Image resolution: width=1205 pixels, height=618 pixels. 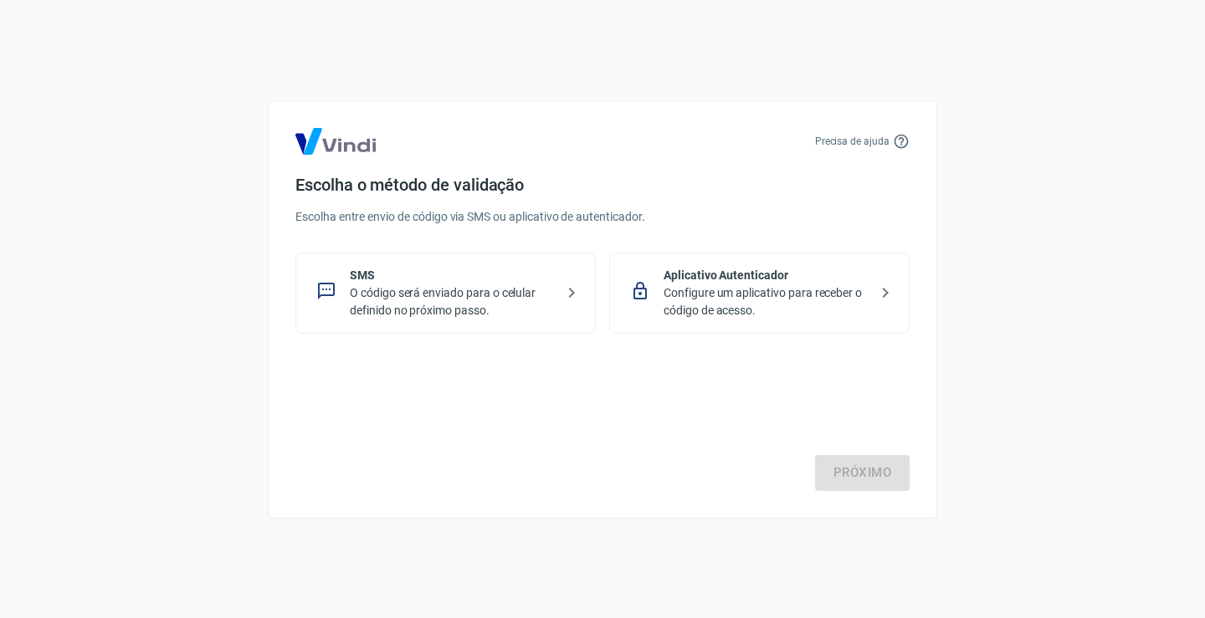 I want to click on p: Configure um aplicativo para receber o código de acesso., so click(x=765, y=302).